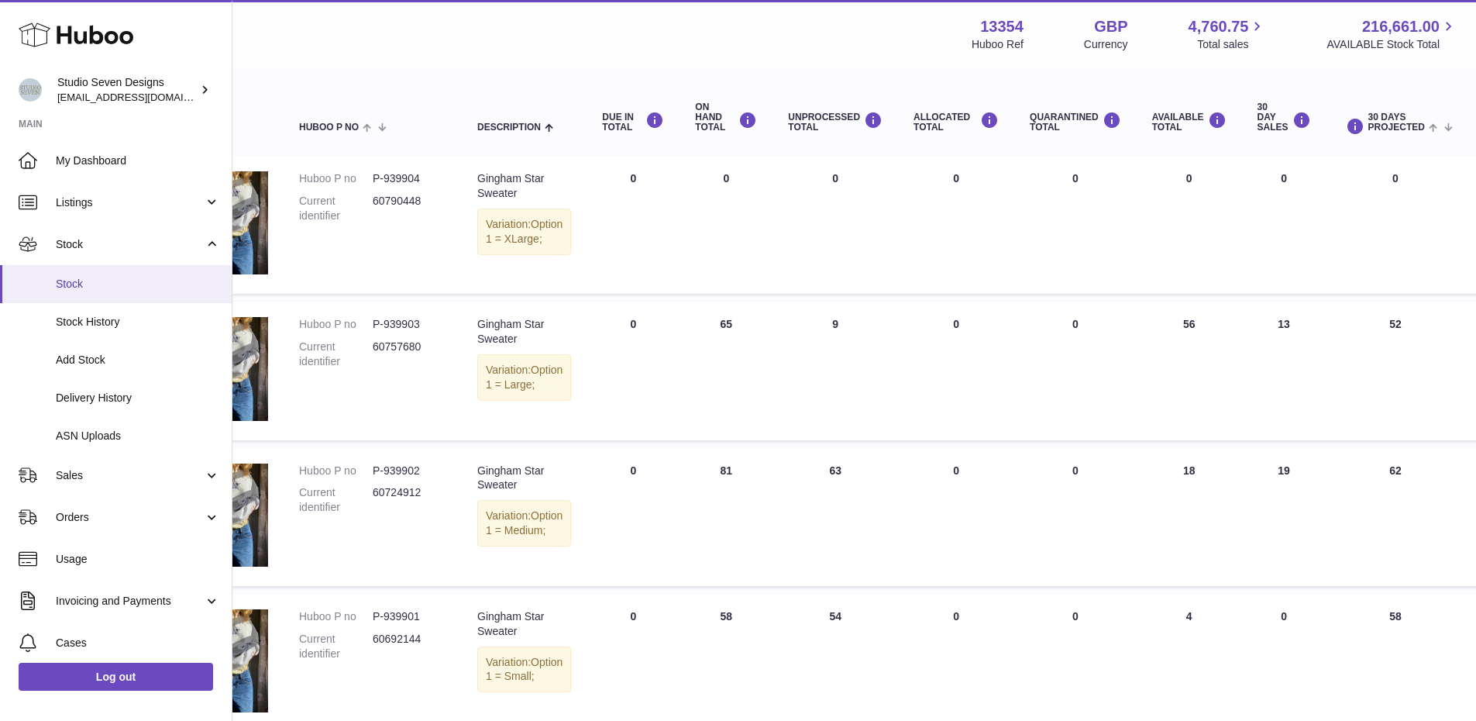  Describe the element at coordinates (138, 642) in the screenshot. I see `span: Cases` at that location.